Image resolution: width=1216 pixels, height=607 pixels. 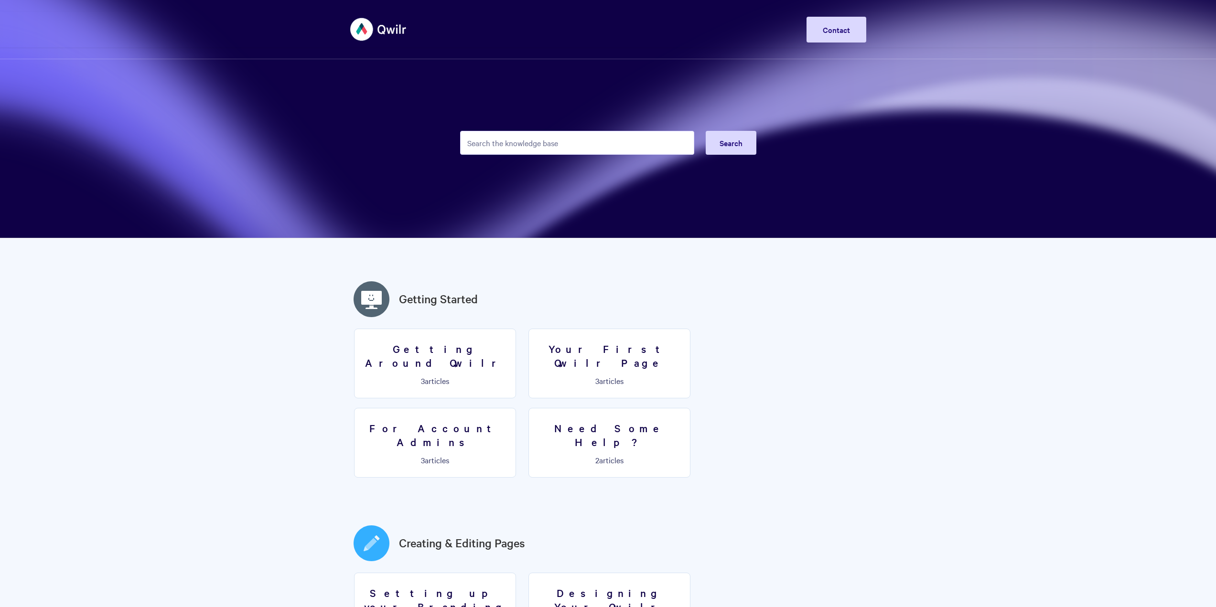 I want to click on span: 2, so click(x=597, y=460).